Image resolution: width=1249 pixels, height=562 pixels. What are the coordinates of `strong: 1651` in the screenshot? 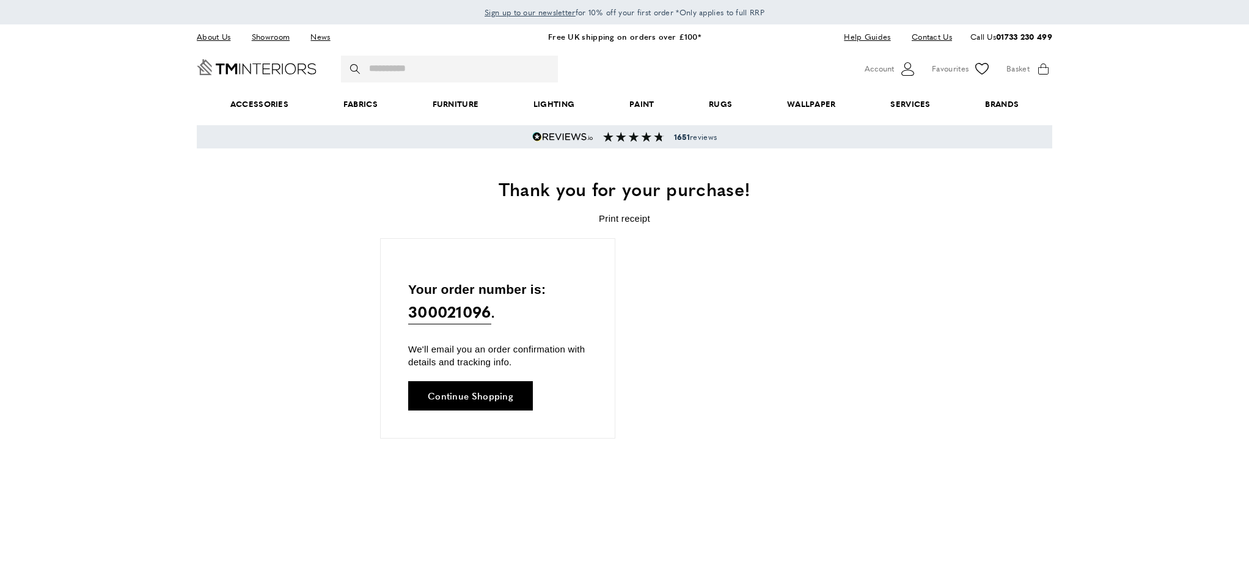 It's located at (682, 137).